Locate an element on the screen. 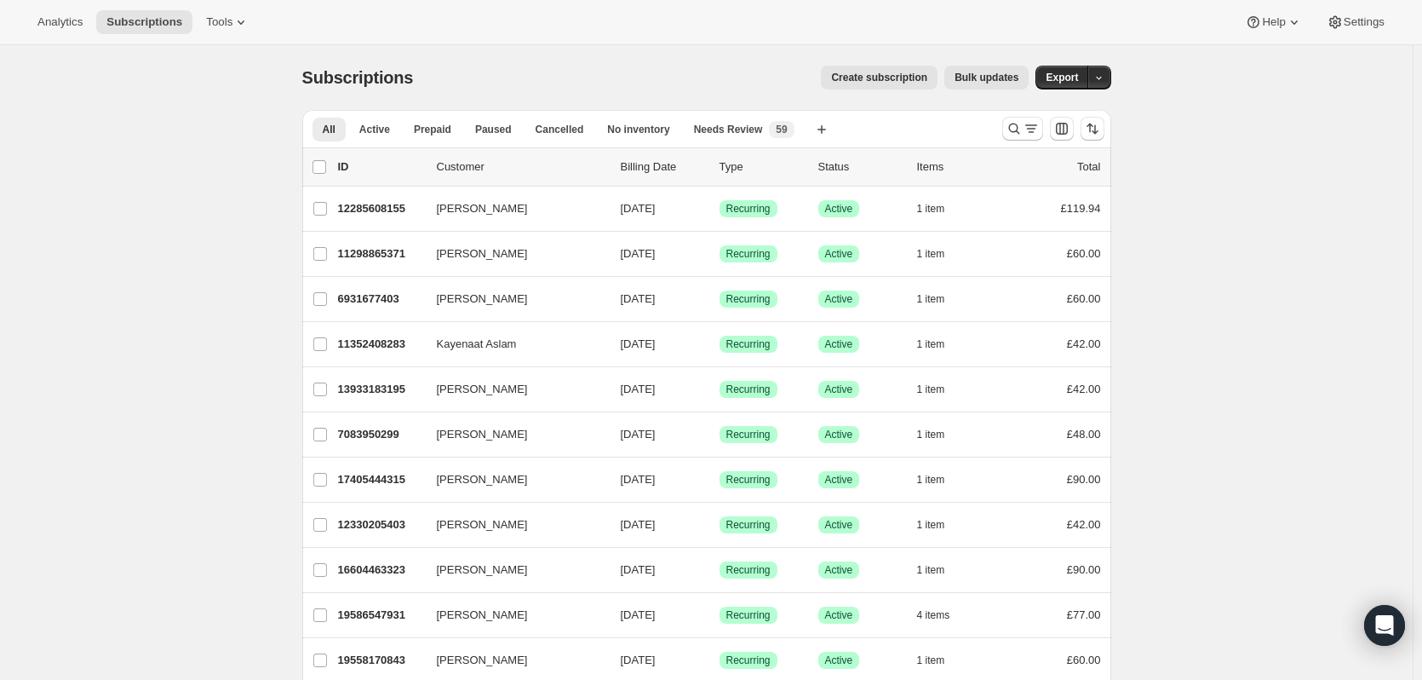 Image resolution: width=1422 pixels, height=680 pixels. p: 11298865371 is located at coordinates (381, 254).